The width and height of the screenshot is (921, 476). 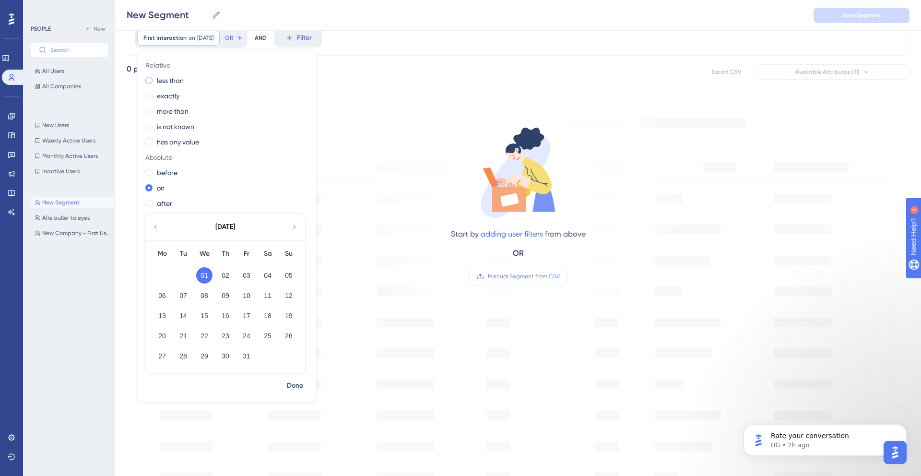 What do you see at coordinates (204, 336) in the screenshot?
I see `button: 22` at bounding box center [204, 336].